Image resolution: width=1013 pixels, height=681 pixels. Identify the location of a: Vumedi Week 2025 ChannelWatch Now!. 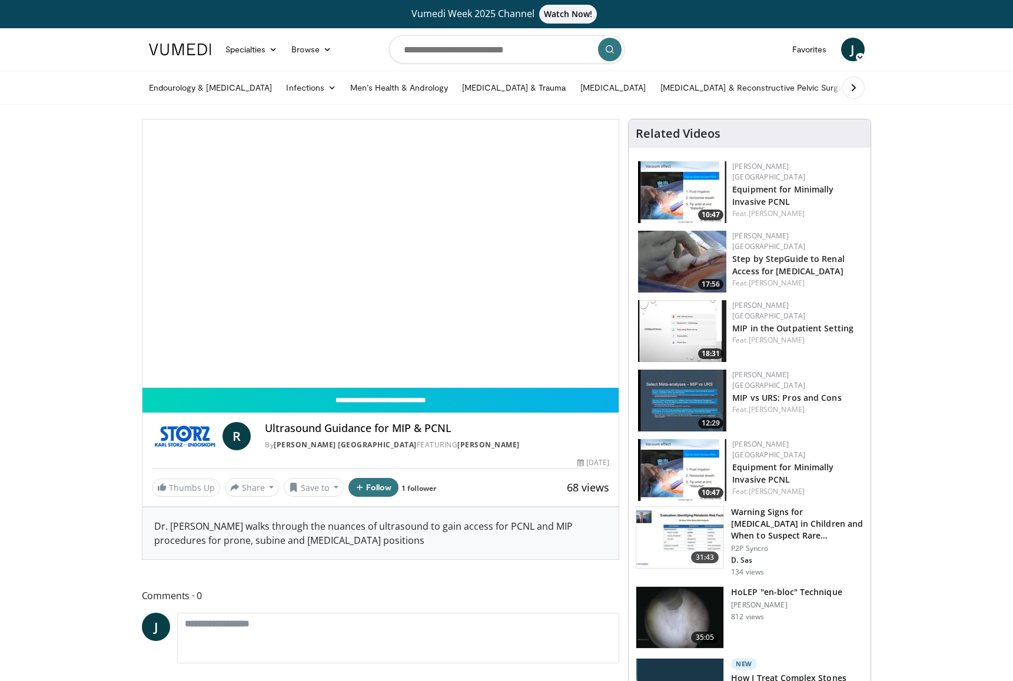
(507, 14).